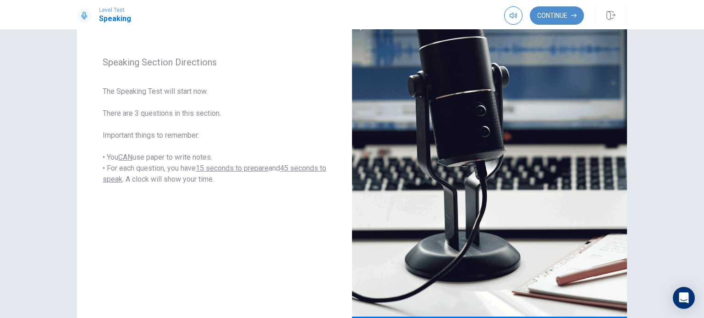 The image size is (704, 318). I want to click on u: CAN, so click(125, 157).